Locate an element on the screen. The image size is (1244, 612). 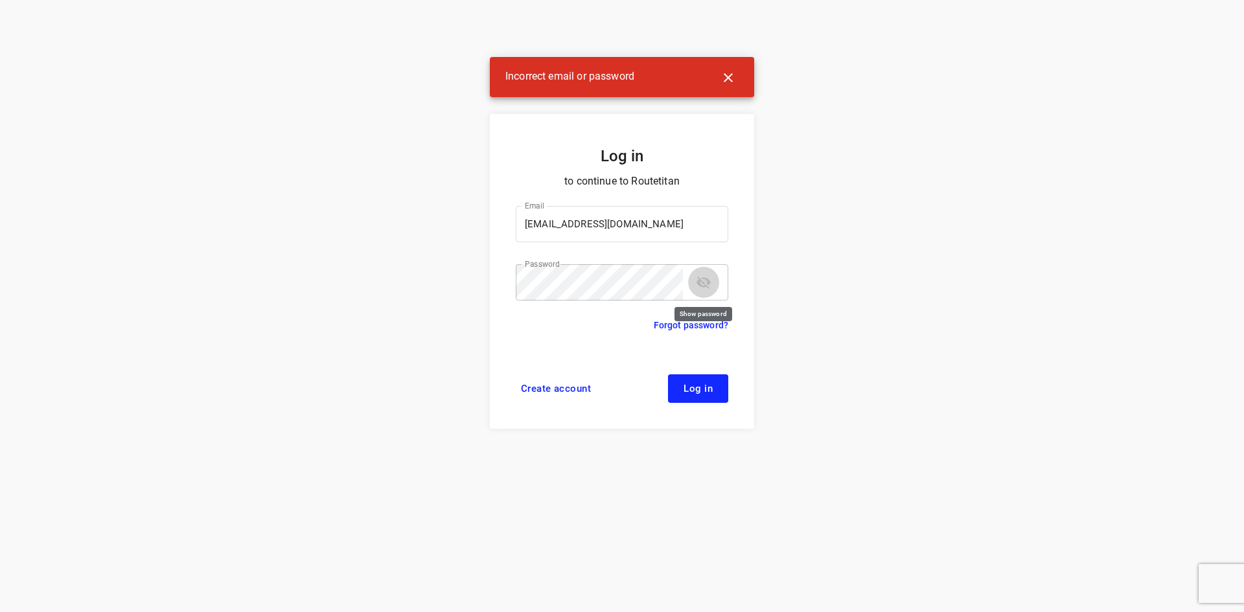
p: to continue to Routetitan is located at coordinates (622, 181).